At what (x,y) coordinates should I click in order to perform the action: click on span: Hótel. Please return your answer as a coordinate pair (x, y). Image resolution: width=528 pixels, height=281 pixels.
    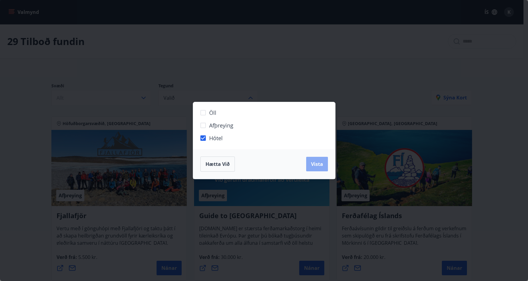
    Looking at the image, I should click on (216, 138).